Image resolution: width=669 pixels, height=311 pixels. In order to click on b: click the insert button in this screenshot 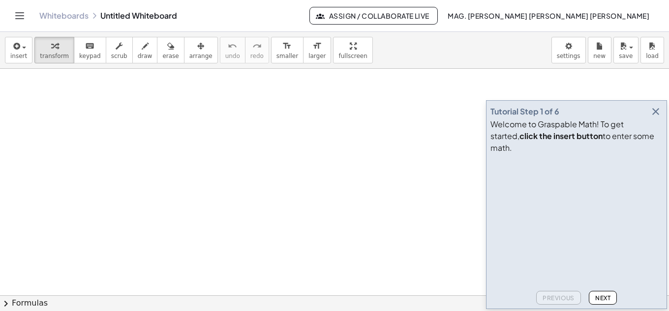, I will do `click(560, 136)`.